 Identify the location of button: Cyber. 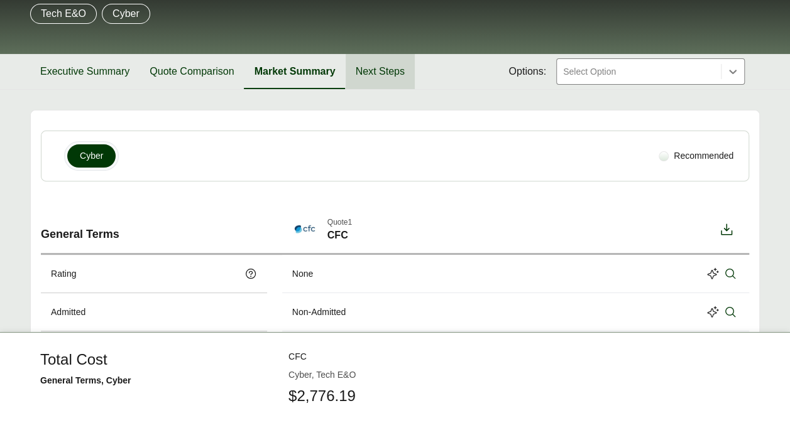
(91, 156).